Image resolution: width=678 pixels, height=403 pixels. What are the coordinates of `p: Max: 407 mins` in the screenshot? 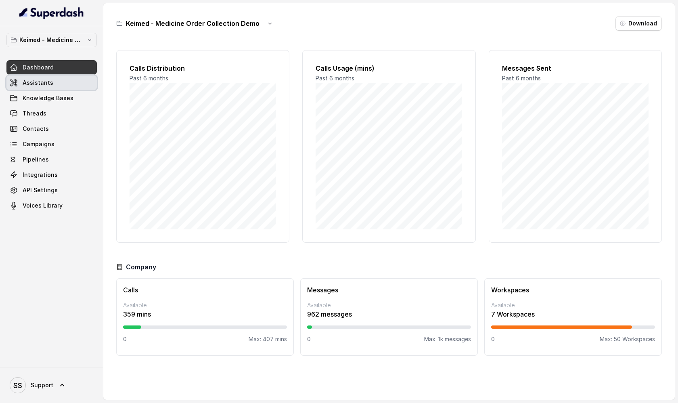 It's located at (268, 339).